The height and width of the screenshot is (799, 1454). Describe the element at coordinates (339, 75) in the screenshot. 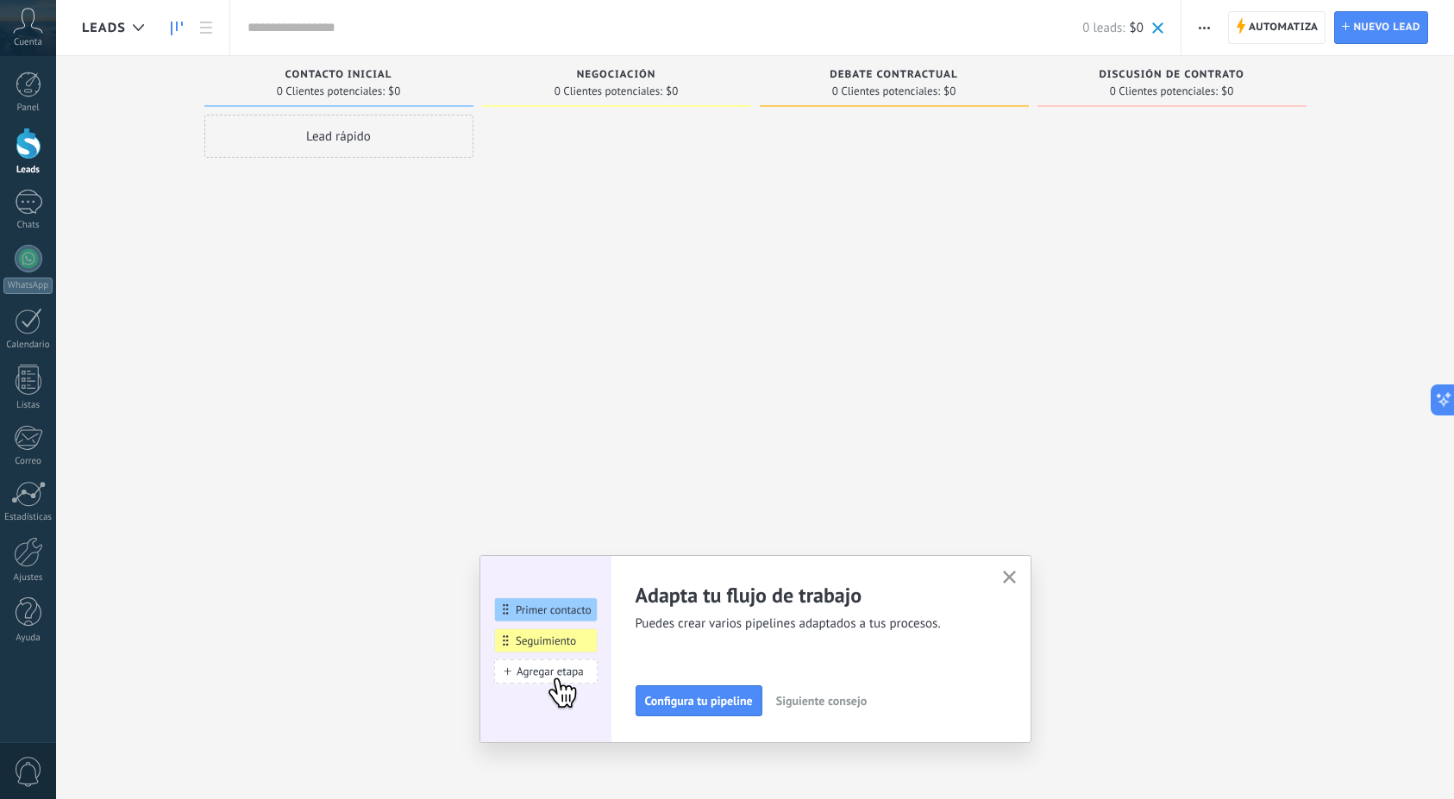

I see `span: Contacto inicial` at that location.